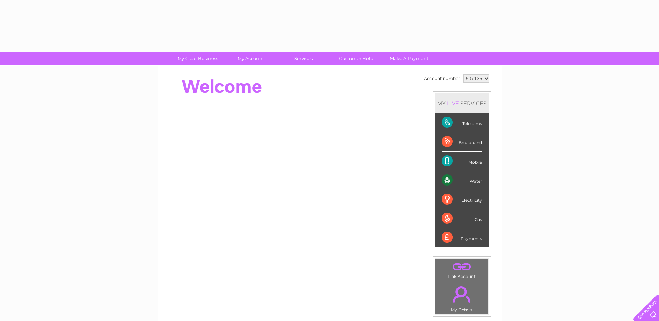  Describe the element at coordinates (442, 79) in the screenshot. I see `td: Account number` at that location.